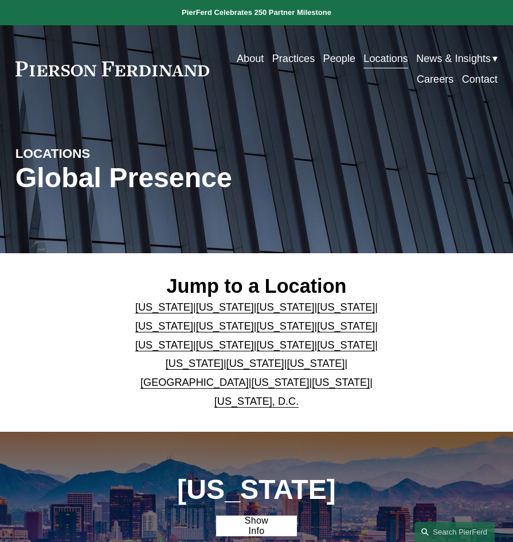 This screenshot has width=513, height=542. I want to click on a: People, so click(340, 59).